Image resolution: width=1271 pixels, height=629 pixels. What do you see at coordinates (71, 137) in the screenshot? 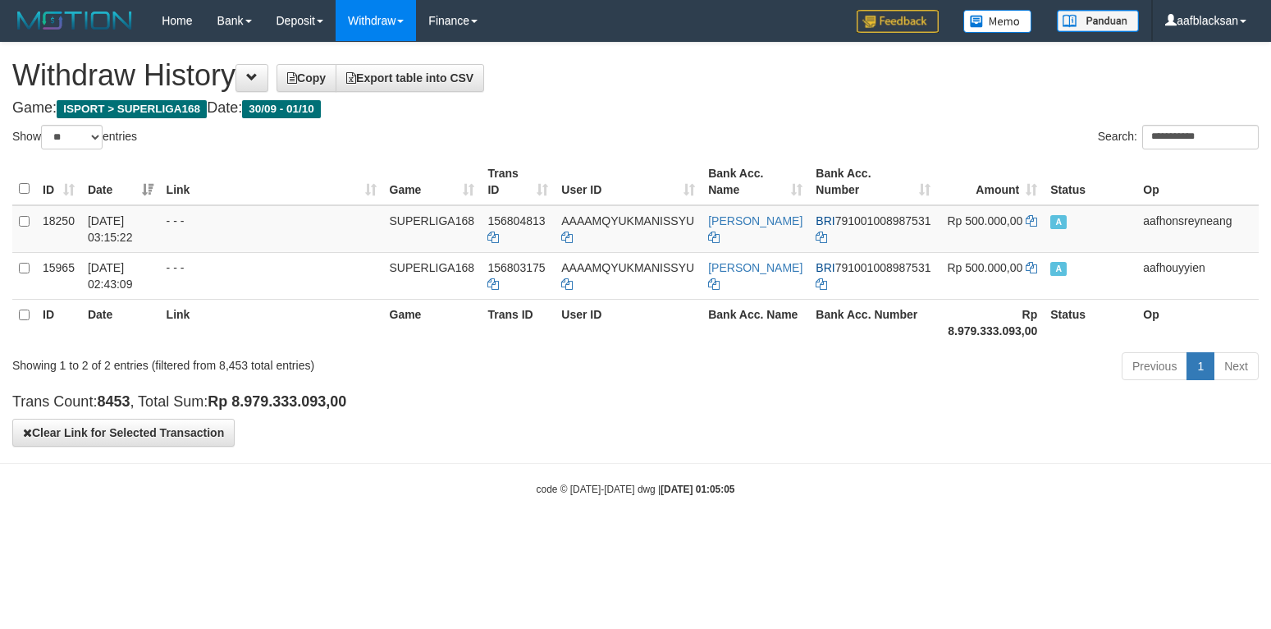
I see `select: Showentries` at bounding box center [71, 137].